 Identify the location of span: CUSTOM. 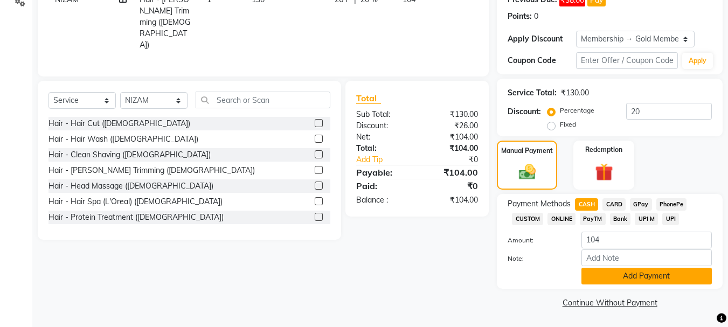
(528, 219).